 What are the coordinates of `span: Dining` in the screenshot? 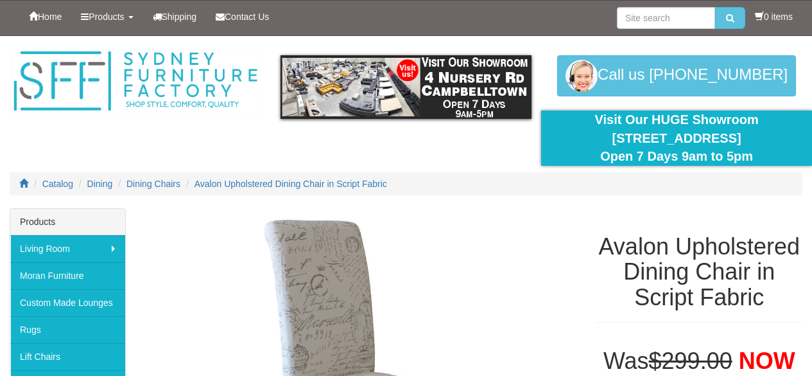 It's located at (100, 184).